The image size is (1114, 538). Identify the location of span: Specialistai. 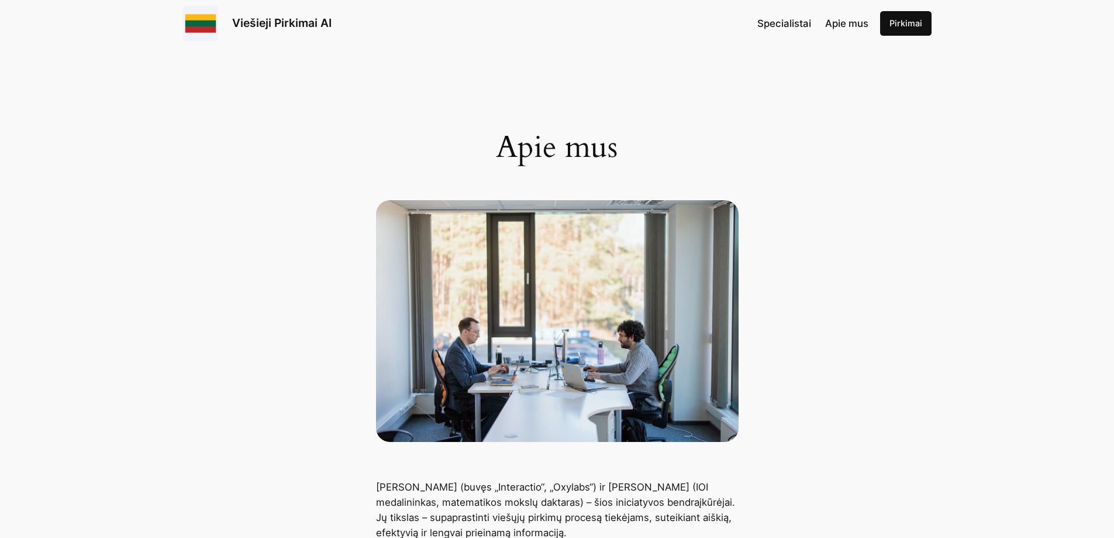
(784, 23).